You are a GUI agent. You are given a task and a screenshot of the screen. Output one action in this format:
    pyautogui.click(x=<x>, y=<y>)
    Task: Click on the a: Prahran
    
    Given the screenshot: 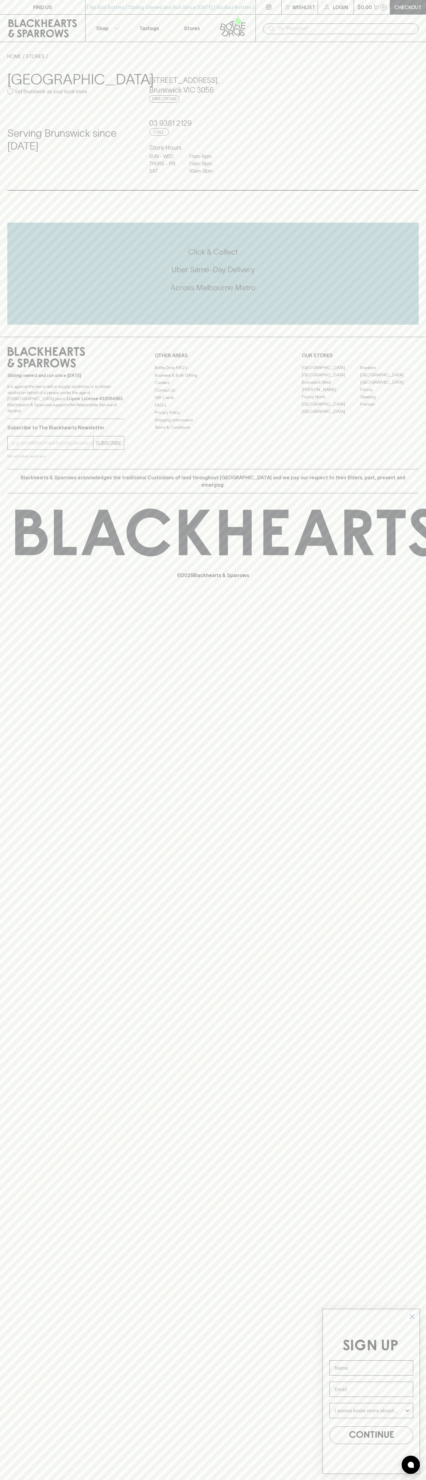 What is the action you would take?
    pyautogui.click(x=389, y=404)
    